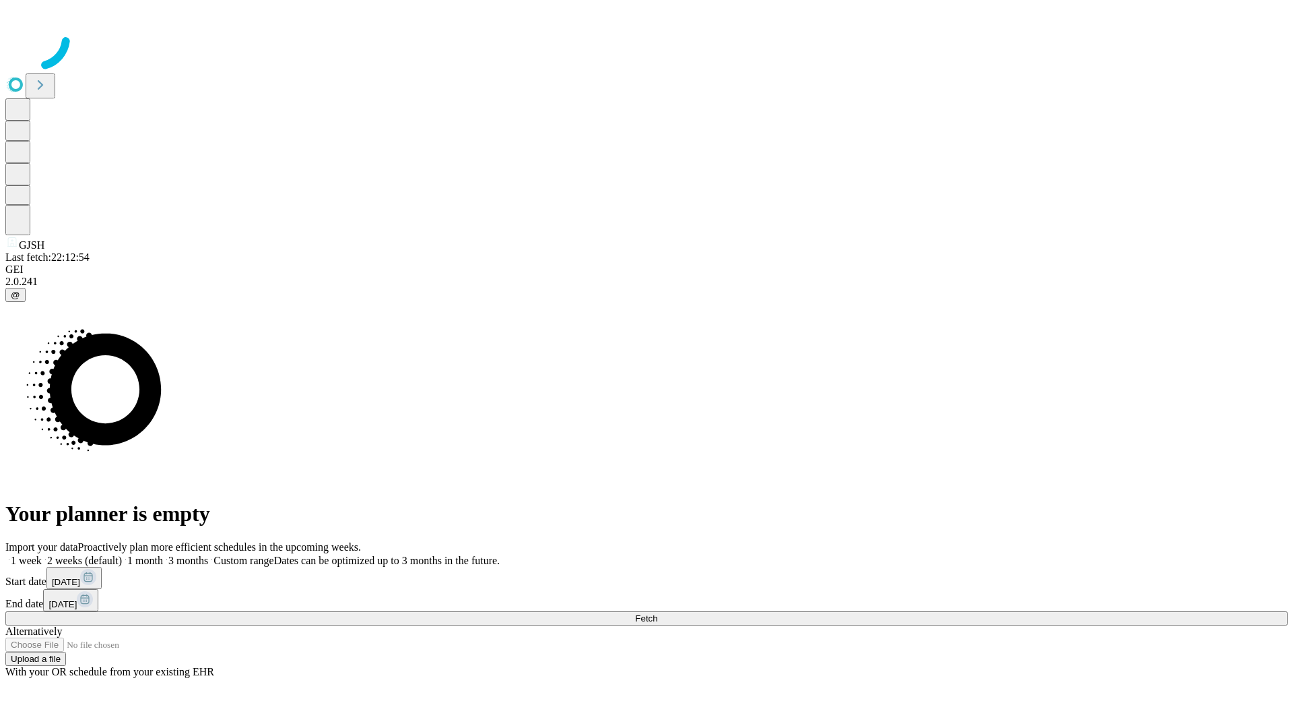  I want to click on button: Upload a file, so click(36, 658).